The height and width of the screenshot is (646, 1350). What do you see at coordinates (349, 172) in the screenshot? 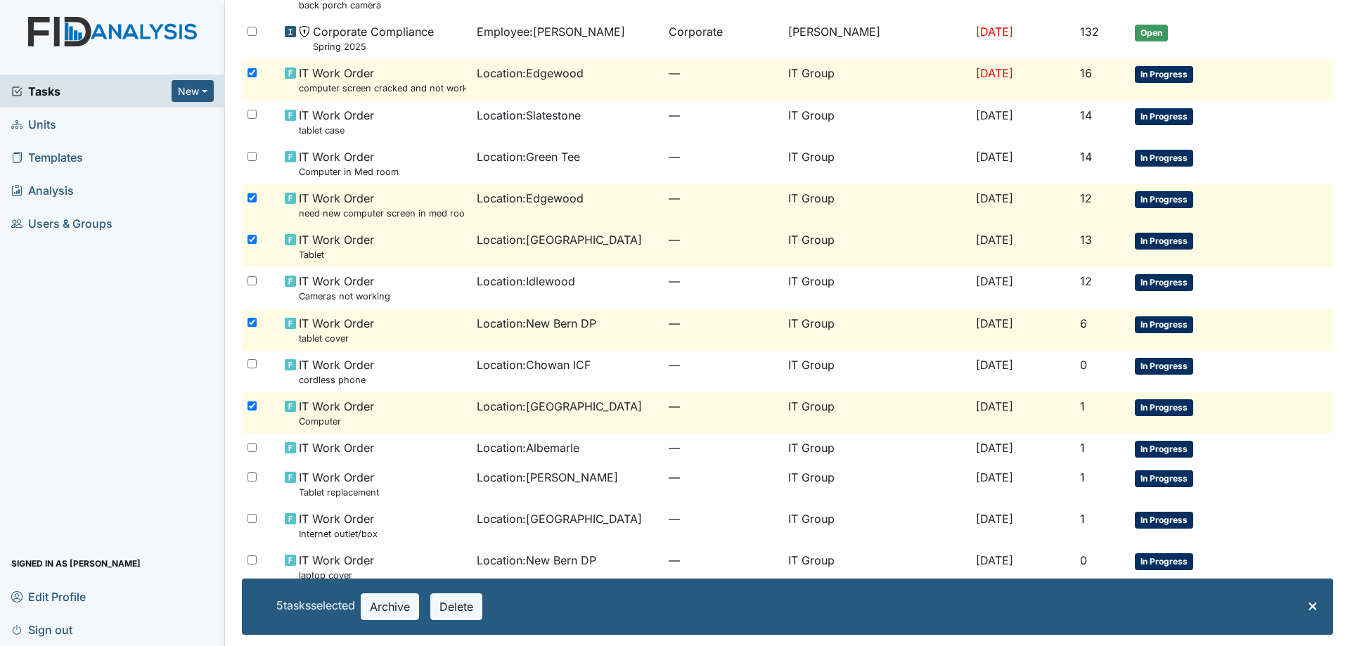
I see `small: Computer in Med room` at bounding box center [349, 172].